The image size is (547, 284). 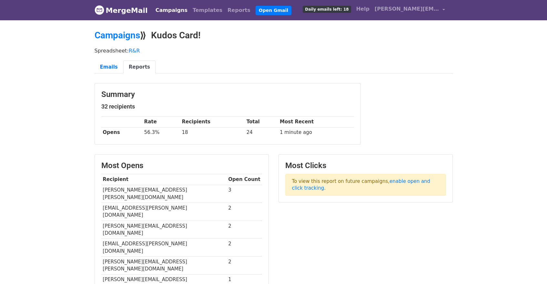 What do you see at coordinates (213, 133) in the screenshot?
I see `td: 18` at bounding box center [213, 133].